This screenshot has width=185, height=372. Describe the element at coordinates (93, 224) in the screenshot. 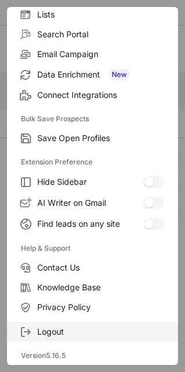

I see `label: Find leads on any site` at that location.